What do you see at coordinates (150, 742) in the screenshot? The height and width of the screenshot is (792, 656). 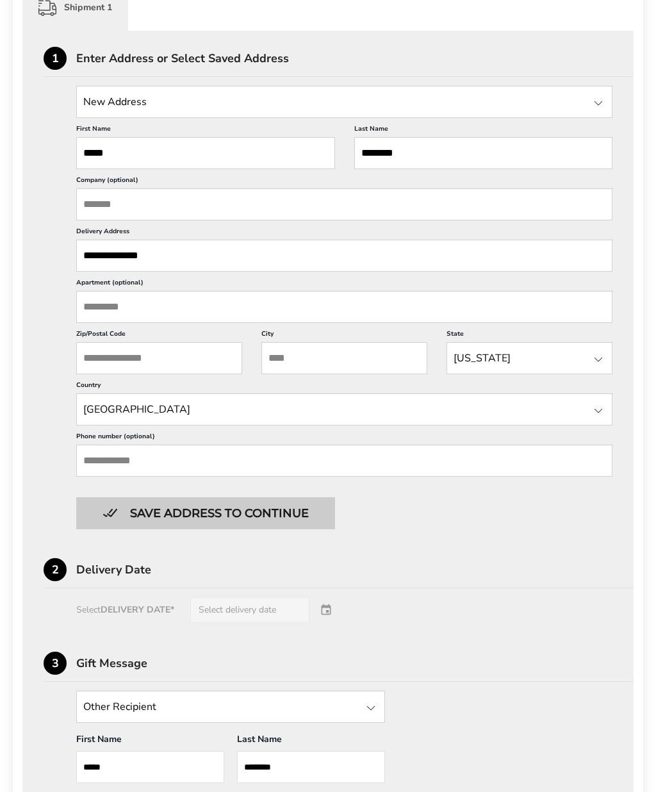 I see `div: First Name` at bounding box center [150, 742].